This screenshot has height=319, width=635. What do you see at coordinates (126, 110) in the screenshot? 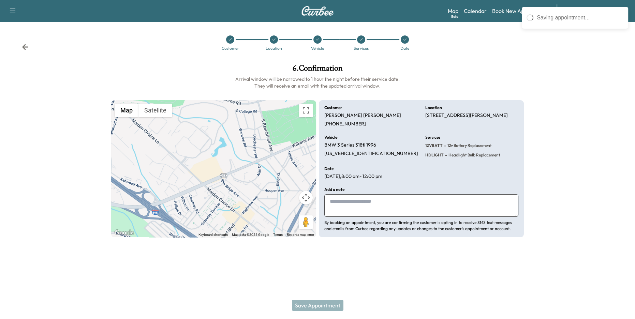
I see `button: Show street map` at bounding box center [126, 110].